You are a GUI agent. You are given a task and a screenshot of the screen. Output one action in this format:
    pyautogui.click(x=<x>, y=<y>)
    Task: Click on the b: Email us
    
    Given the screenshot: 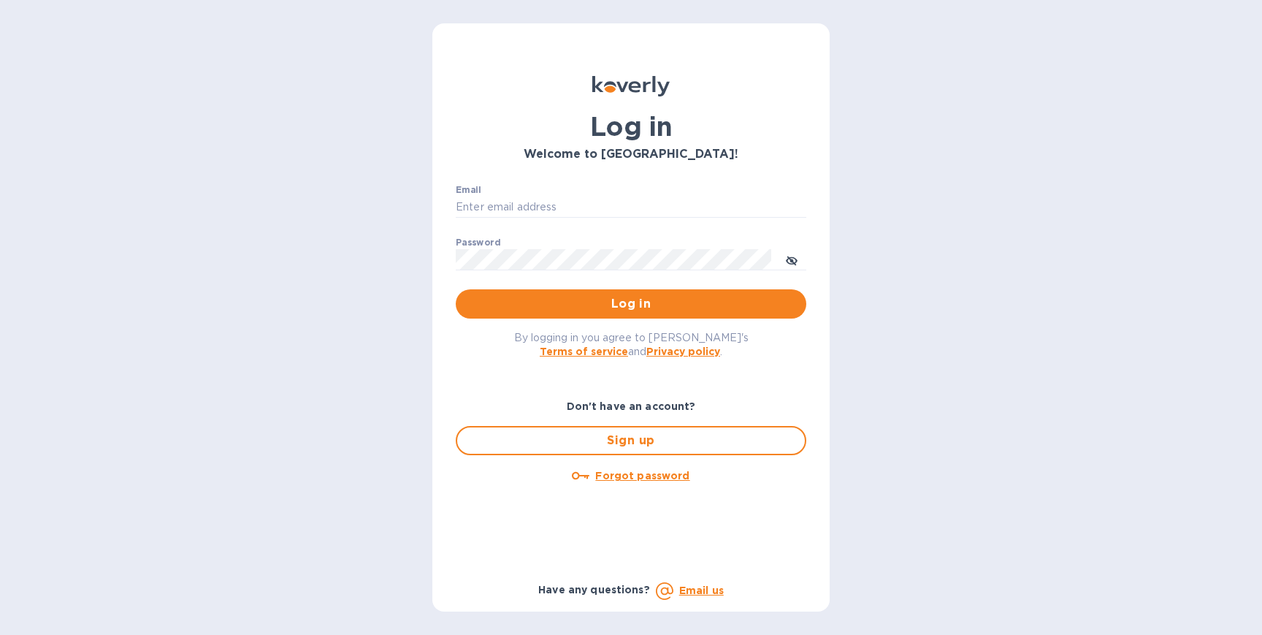 What is the action you would take?
    pyautogui.click(x=701, y=590)
    